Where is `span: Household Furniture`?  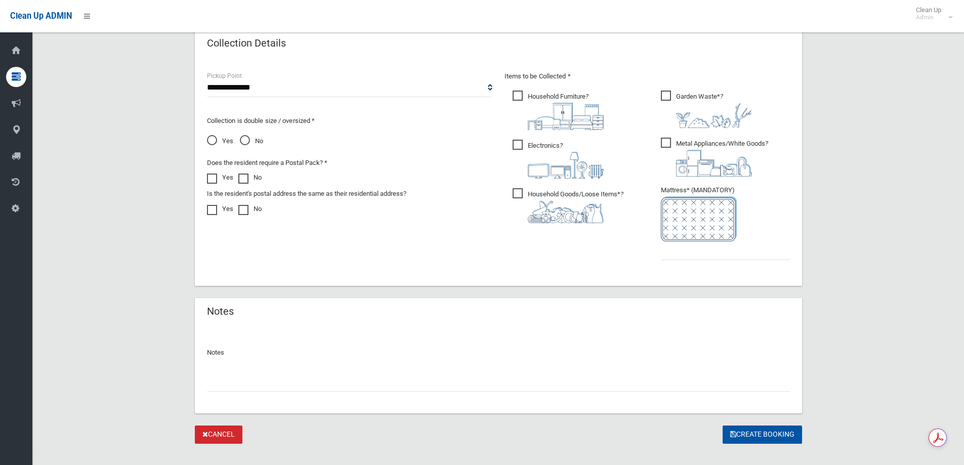
span: Household Furniture is located at coordinates (558, 110).